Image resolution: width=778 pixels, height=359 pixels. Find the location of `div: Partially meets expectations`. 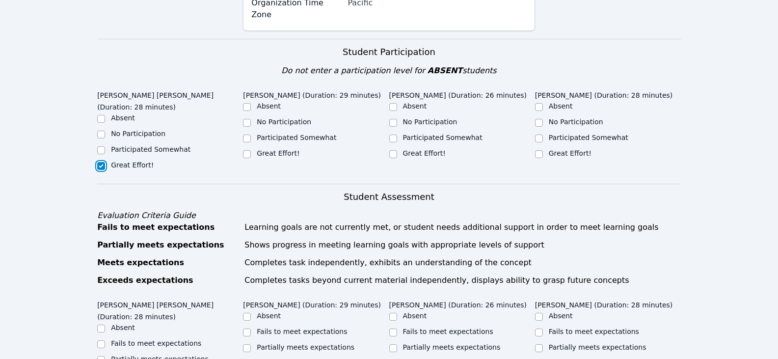

div: Partially meets expectations is located at coordinates (168, 245).